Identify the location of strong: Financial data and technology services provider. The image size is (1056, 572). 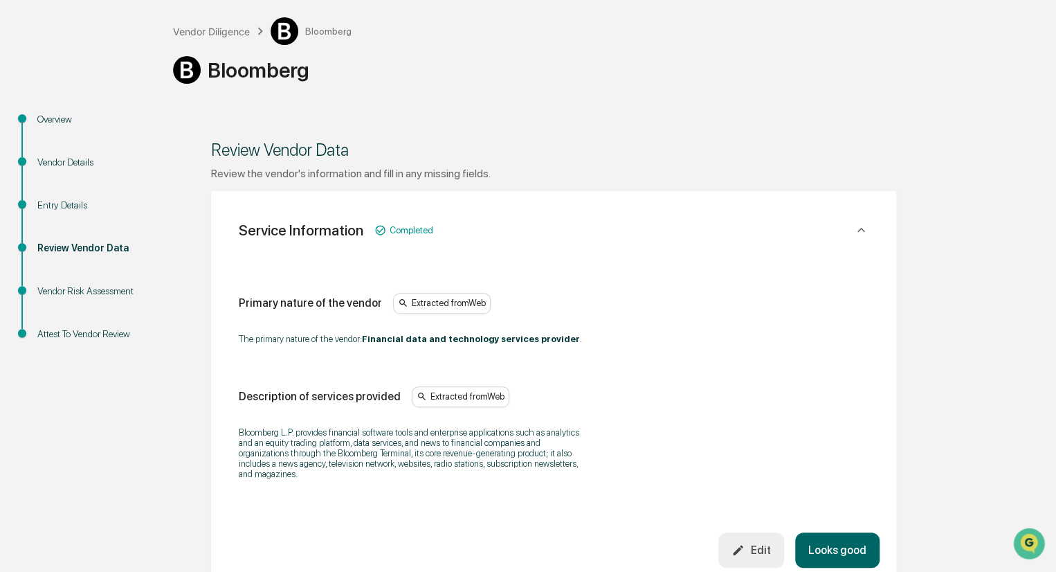
(471, 338).